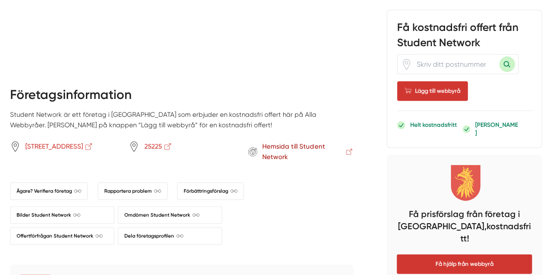 The width and height of the screenshot is (552, 275). What do you see at coordinates (170, 236) in the screenshot?
I see `a: Dela företagsprofilen` at bounding box center [170, 236].